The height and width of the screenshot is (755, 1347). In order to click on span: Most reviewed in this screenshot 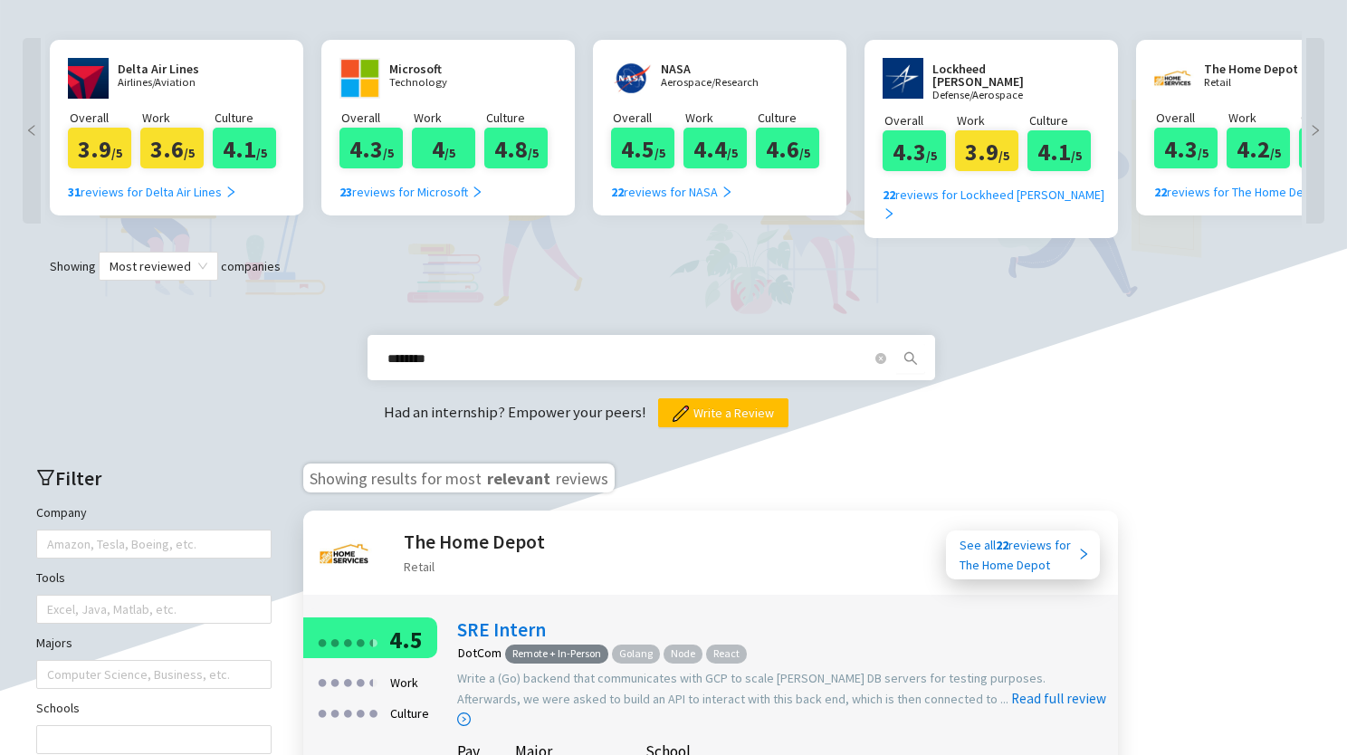, I will do `click(158, 266)`.